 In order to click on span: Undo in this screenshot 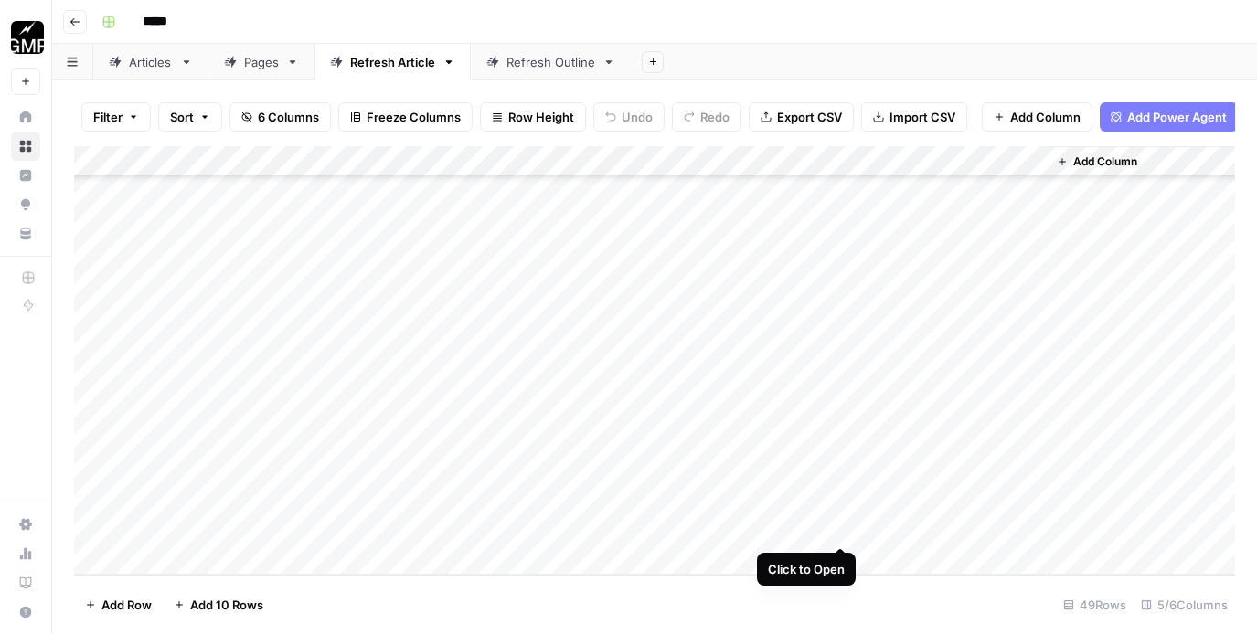, I will do `click(637, 117)`.